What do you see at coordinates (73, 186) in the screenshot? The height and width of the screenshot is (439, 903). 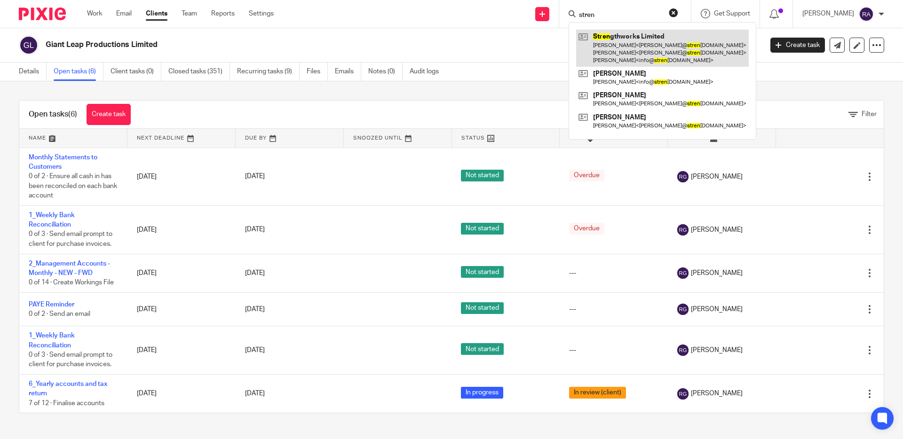 I see `span: 0 of 2 · Ensure all cash in has been reconciled on each bank account` at bounding box center [73, 186].